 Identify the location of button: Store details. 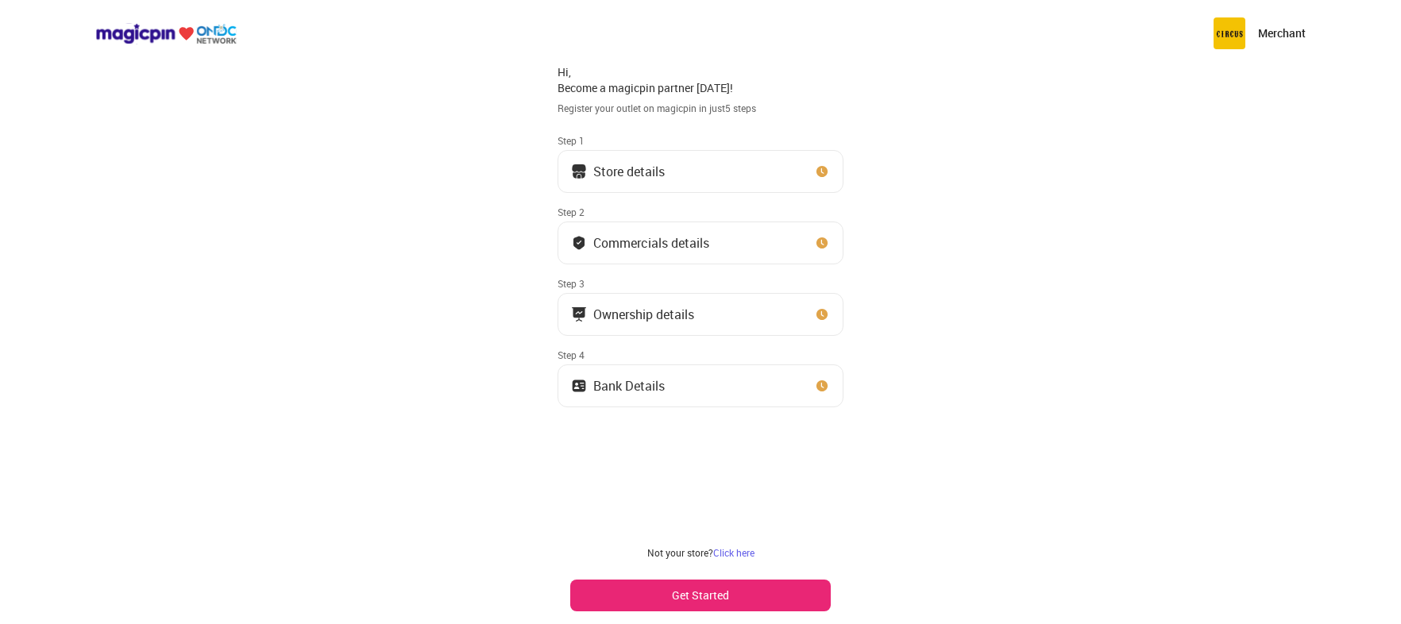
(701, 172).